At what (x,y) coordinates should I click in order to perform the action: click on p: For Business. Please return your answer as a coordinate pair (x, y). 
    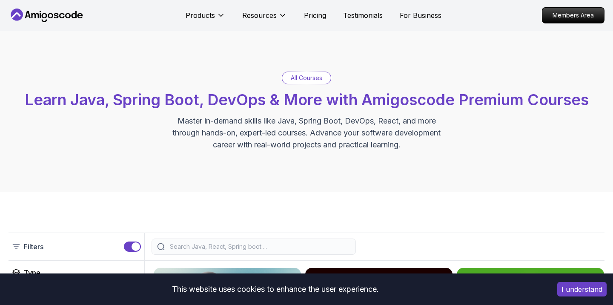
    Looking at the image, I should click on (421, 15).